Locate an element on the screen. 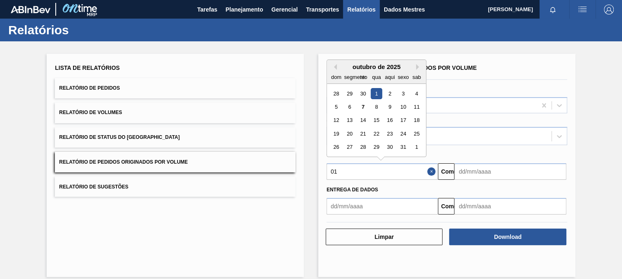 Image resolution: width=622 pixels, height=279 pixels. font: Transportes is located at coordinates (322, 9).